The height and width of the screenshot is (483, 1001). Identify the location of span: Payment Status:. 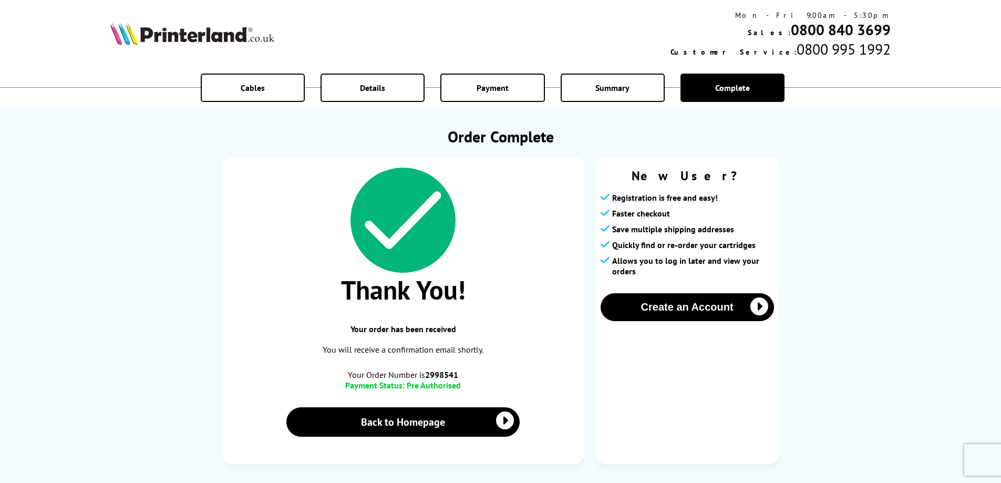
(375, 385).